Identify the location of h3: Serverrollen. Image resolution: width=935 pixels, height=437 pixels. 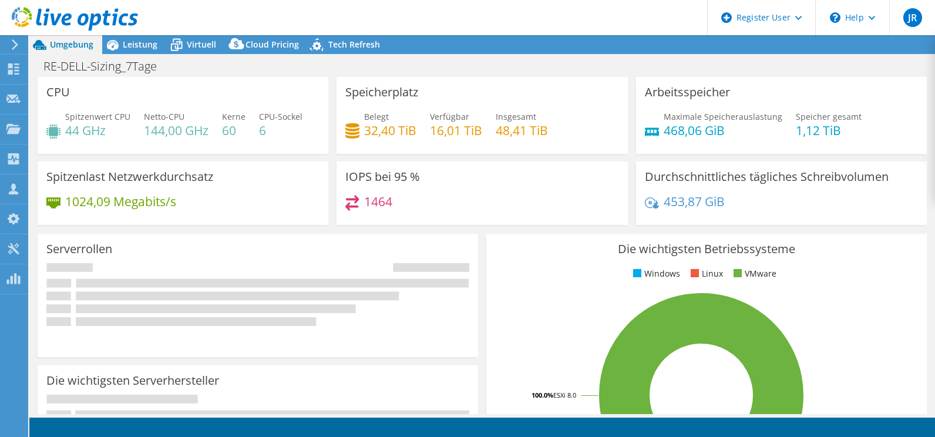
(79, 249).